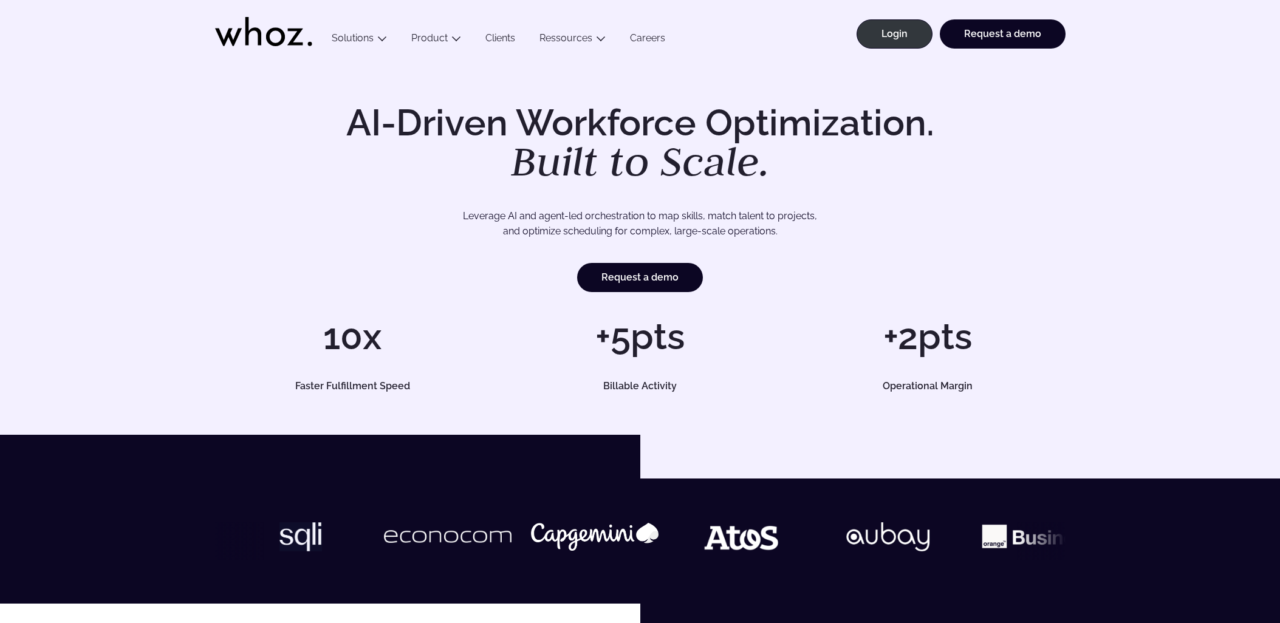  Describe the element at coordinates (928, 386) in the screenshot. I see `h5: Operational Margin` at that location.